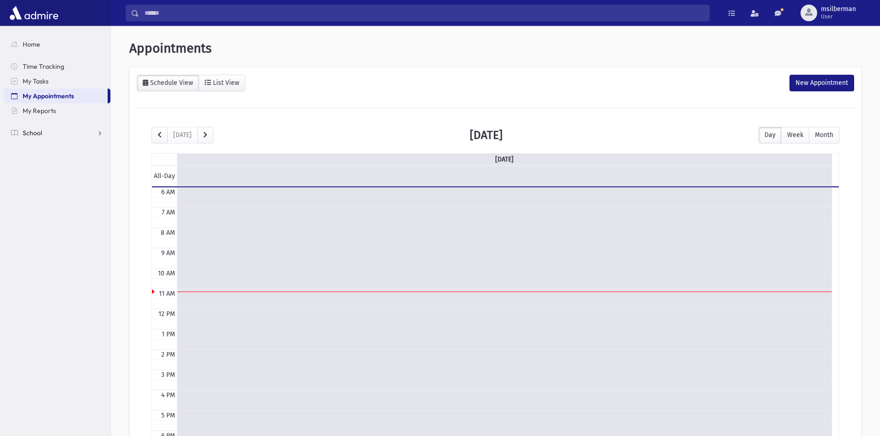  What do you see at coordinates (55, 96) in the screenshot?
I see `a: My Appointments` at bounding box center [55, 96].